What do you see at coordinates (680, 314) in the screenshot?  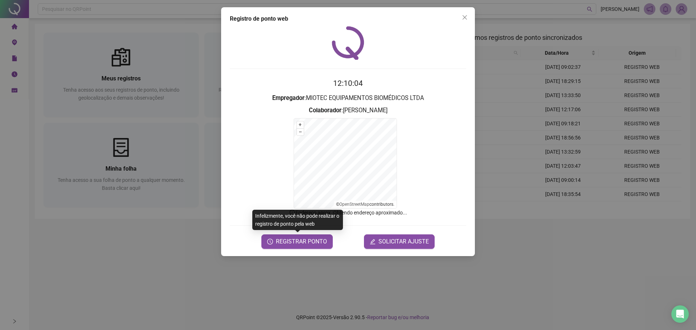 I see `div: Open Intercom Messenger` at bounding box center [680, 314].